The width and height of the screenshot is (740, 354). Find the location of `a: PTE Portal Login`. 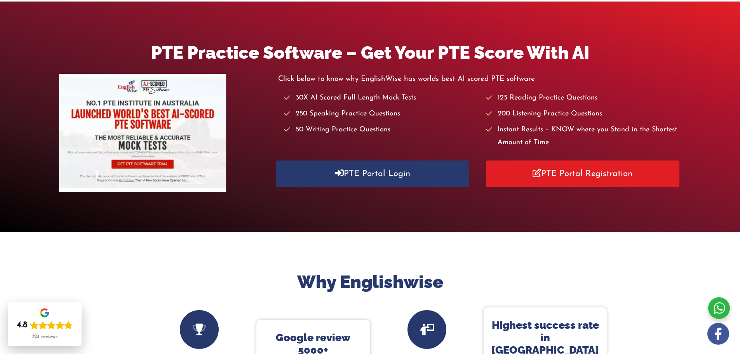

a: PTE Portal Login is located at coordinates (373, 174).